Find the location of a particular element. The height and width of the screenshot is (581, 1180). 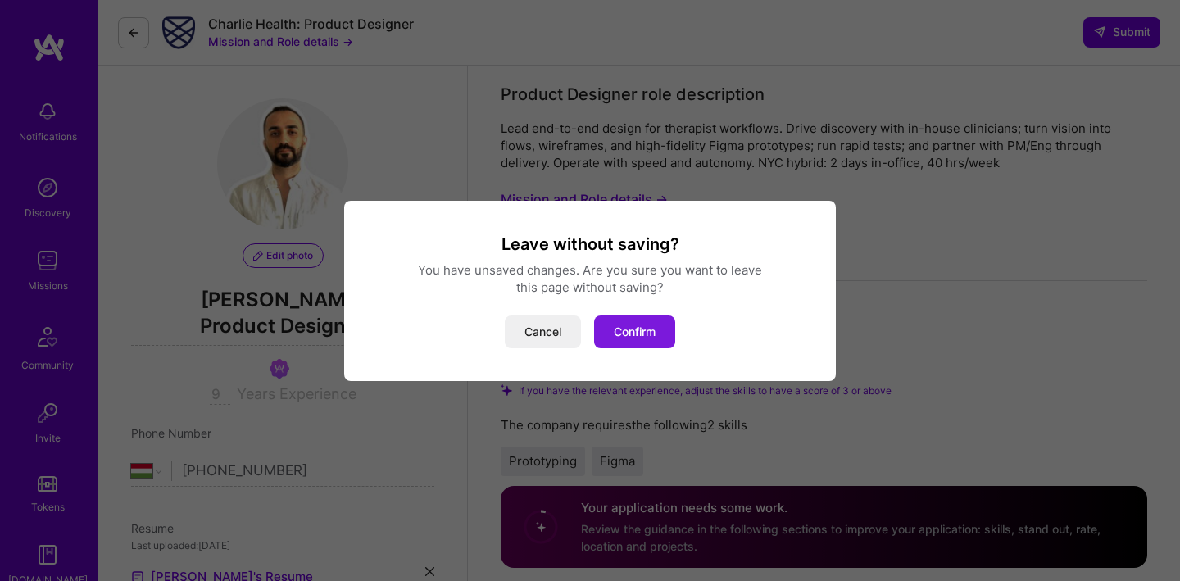

div: modal is located at coordinates (590, 291).